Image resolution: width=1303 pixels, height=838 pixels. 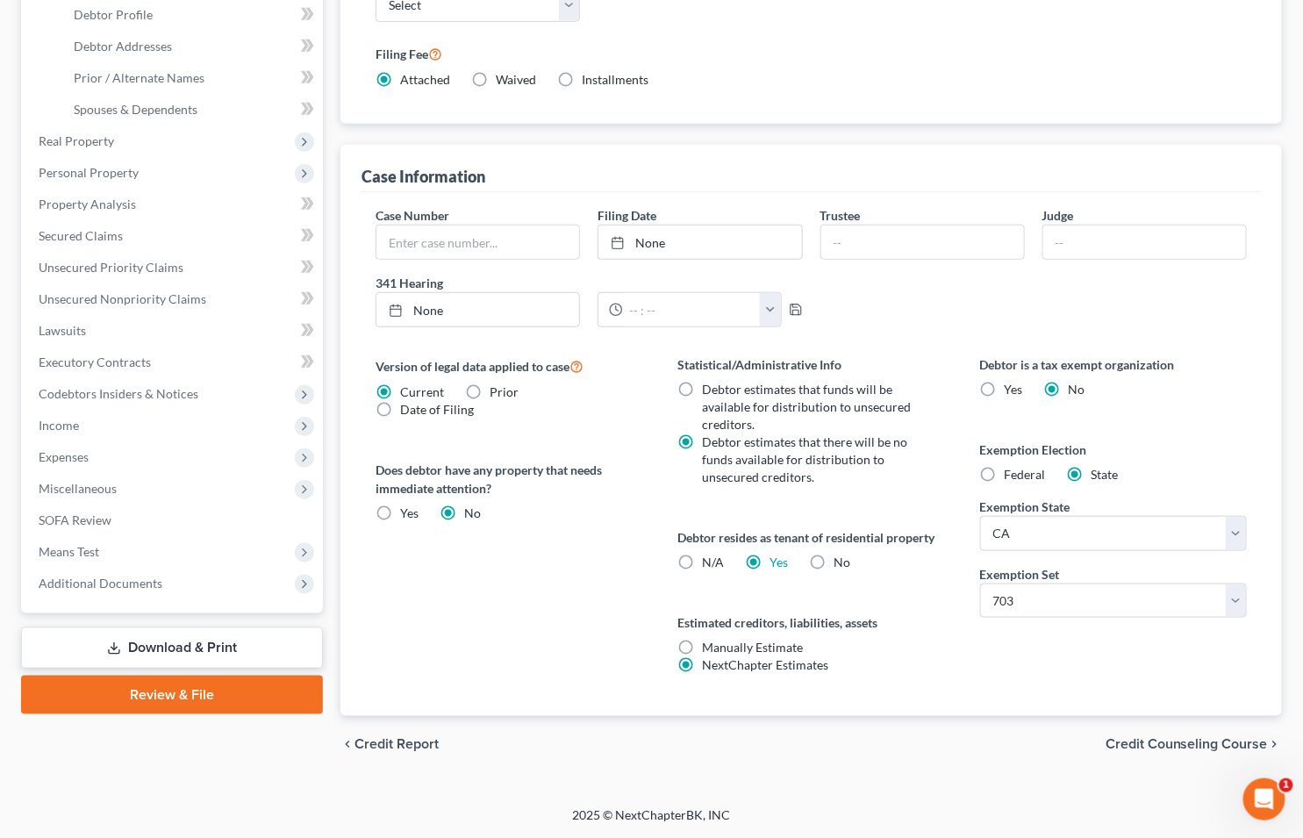 What do you see at coordinates (1114, 364) in the screenshot?
I see `label: Debtor is a tax exempt organization` at bounding box center [1114, 364].